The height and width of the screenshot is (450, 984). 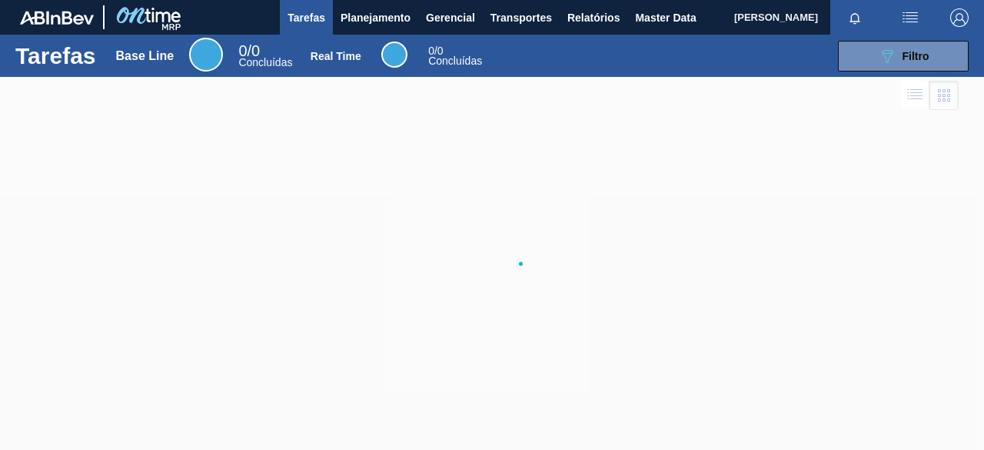 I want to click on span: Planejamento, so click(x=375, y=18).